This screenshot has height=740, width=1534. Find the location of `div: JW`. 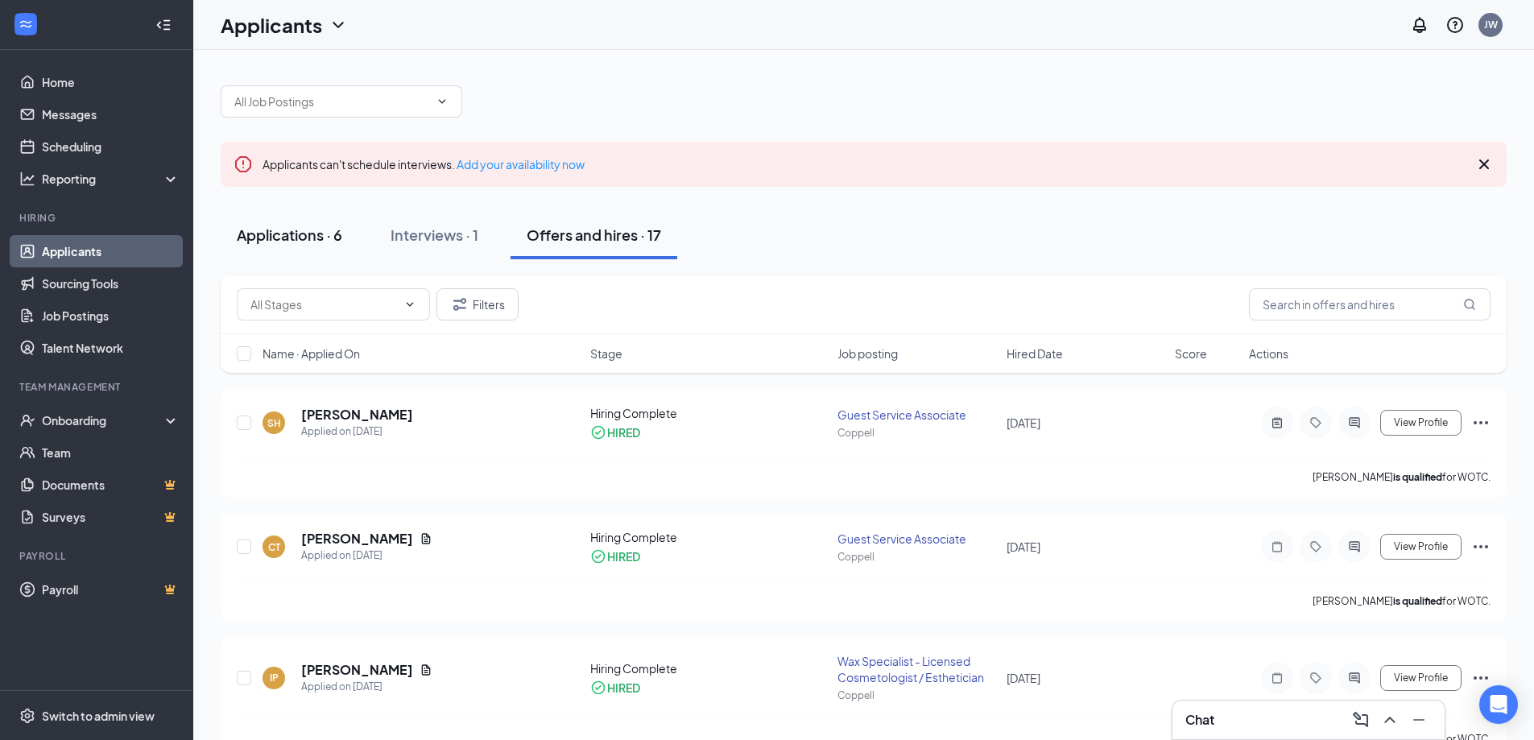

div: JW is located at coordinates (1491, 24).